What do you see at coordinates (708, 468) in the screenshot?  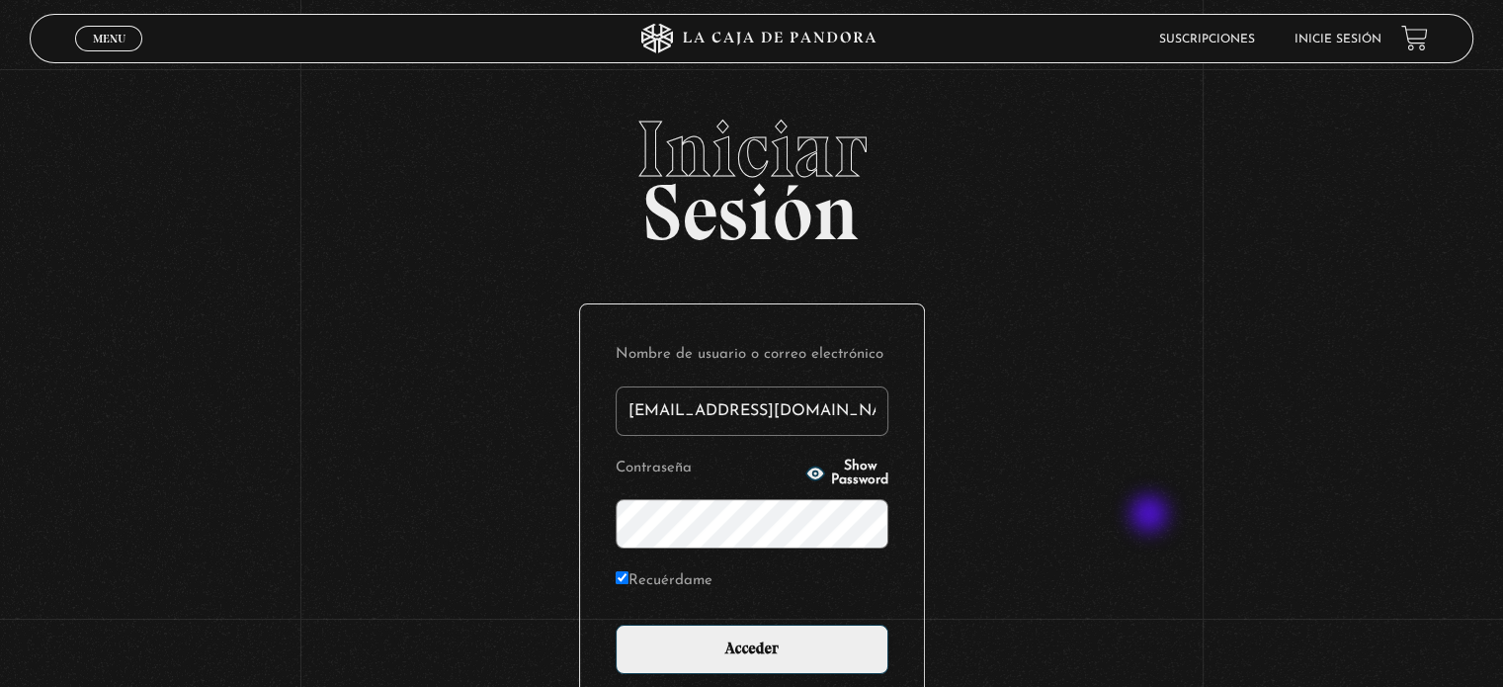 I see `label: Contraseña` at bounding box center [708, 468].